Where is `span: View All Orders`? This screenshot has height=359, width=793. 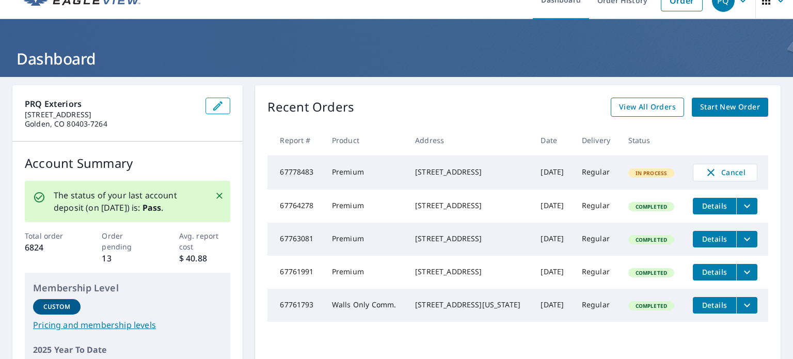 span: View All Orders is located at coordinates (648, 107).